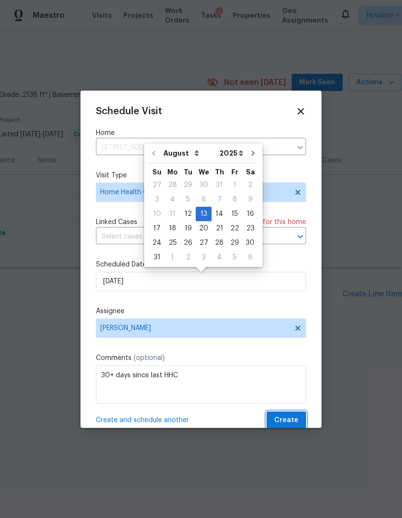  I want to click on abbr: Tuesday, so click(188, 172).